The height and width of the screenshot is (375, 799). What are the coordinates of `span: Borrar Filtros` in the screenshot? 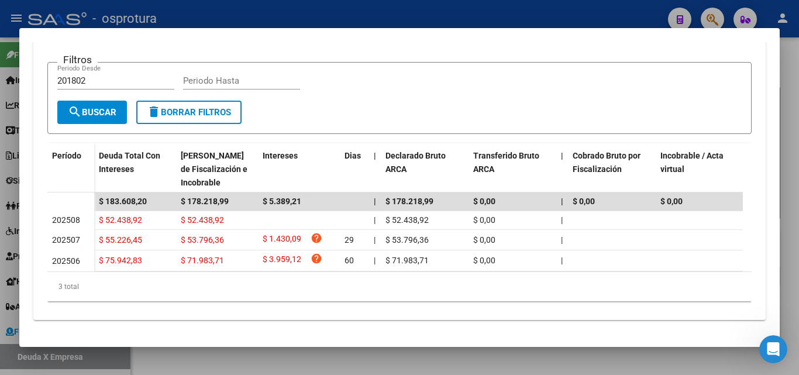 It's located at (189, 112).